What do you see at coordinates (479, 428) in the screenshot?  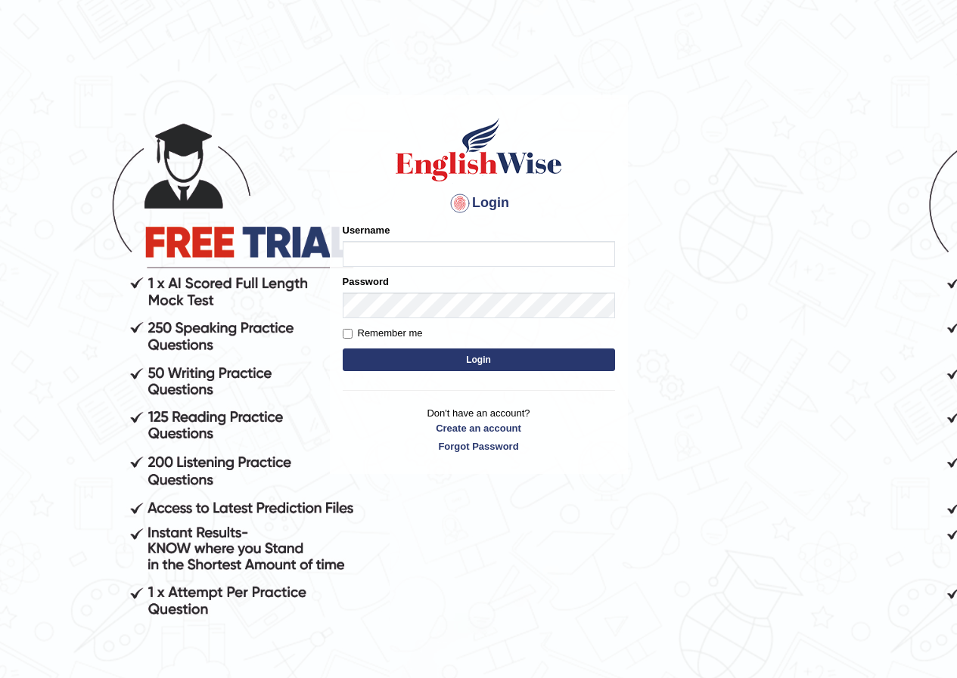 I see `a: Create an account` at bounding box center [479, 428].